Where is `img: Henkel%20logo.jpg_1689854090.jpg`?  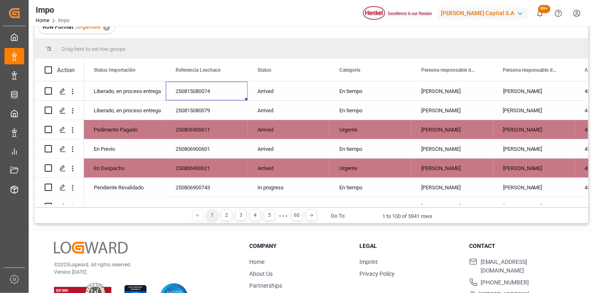 img: Henkel%20logo.jpg_1689854090.jpg is located at coordinates (397, 13).